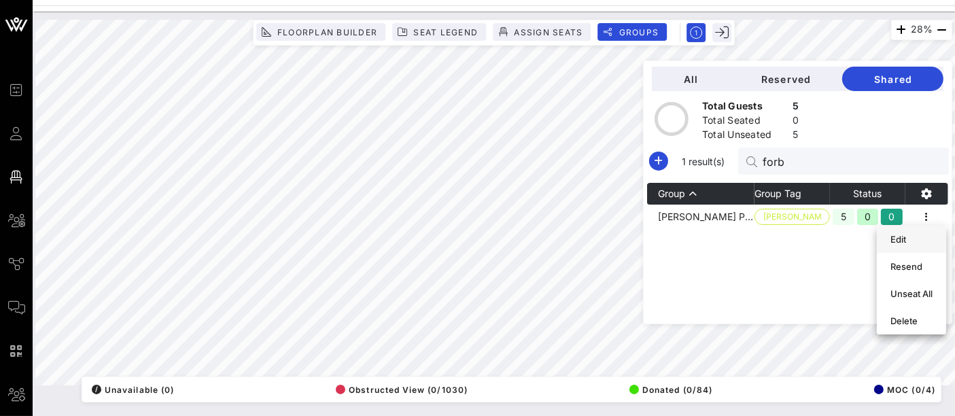 The height and width of the screenshot is (416, 955). Describe the element at coordinates (744, 122) in the screenshot. I see `div: Total Seated` at that location.